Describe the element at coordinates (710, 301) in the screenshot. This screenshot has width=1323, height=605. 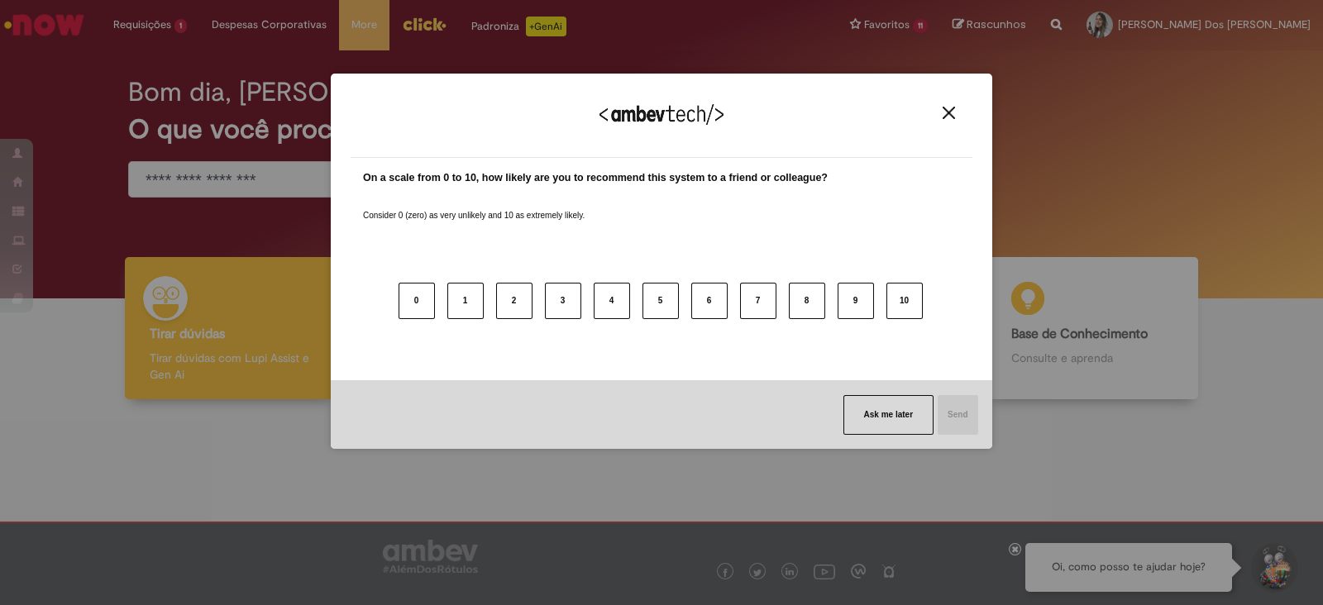
I see `button: 6` at that location.